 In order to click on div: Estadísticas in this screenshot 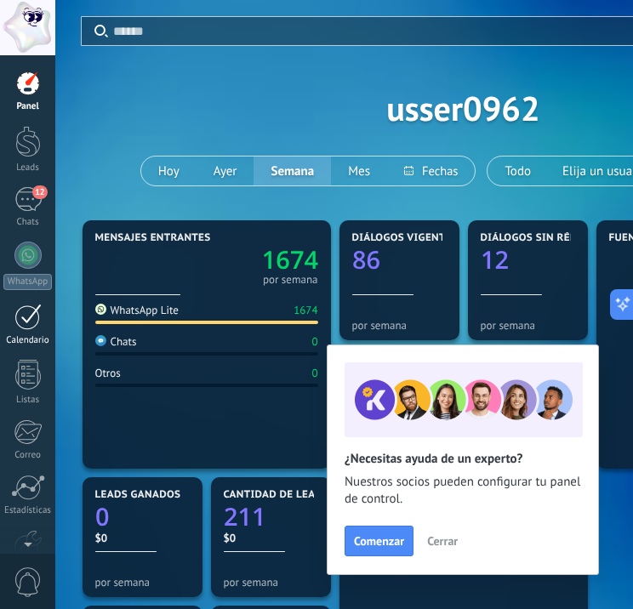, I will do `click(28, 510)`.